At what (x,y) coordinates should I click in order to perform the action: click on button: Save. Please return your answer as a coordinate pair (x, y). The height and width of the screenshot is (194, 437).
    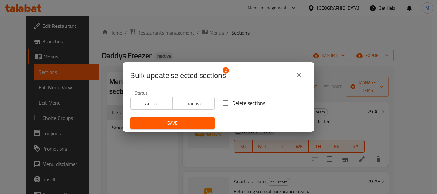
    Looking at the image, I should click on (172, 123).